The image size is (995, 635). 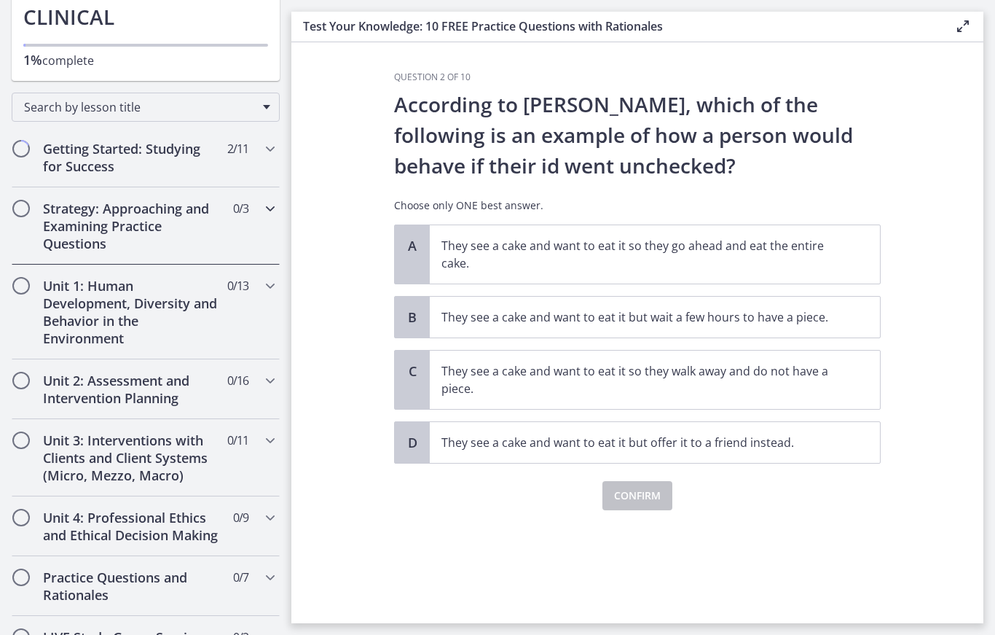 I want to click on button: Confirm, so click(x=638, y=495).